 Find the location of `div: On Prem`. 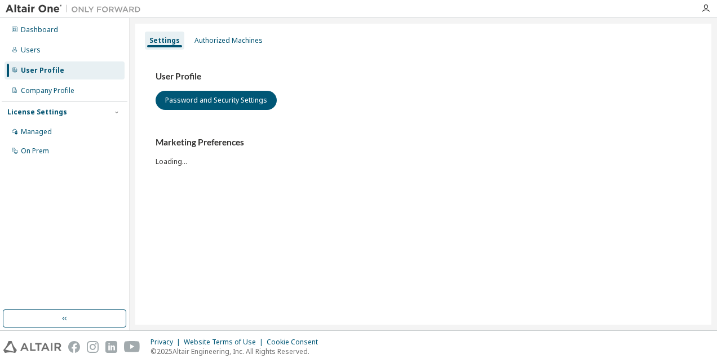

div: On Prem is located at coordinates (35, 151).